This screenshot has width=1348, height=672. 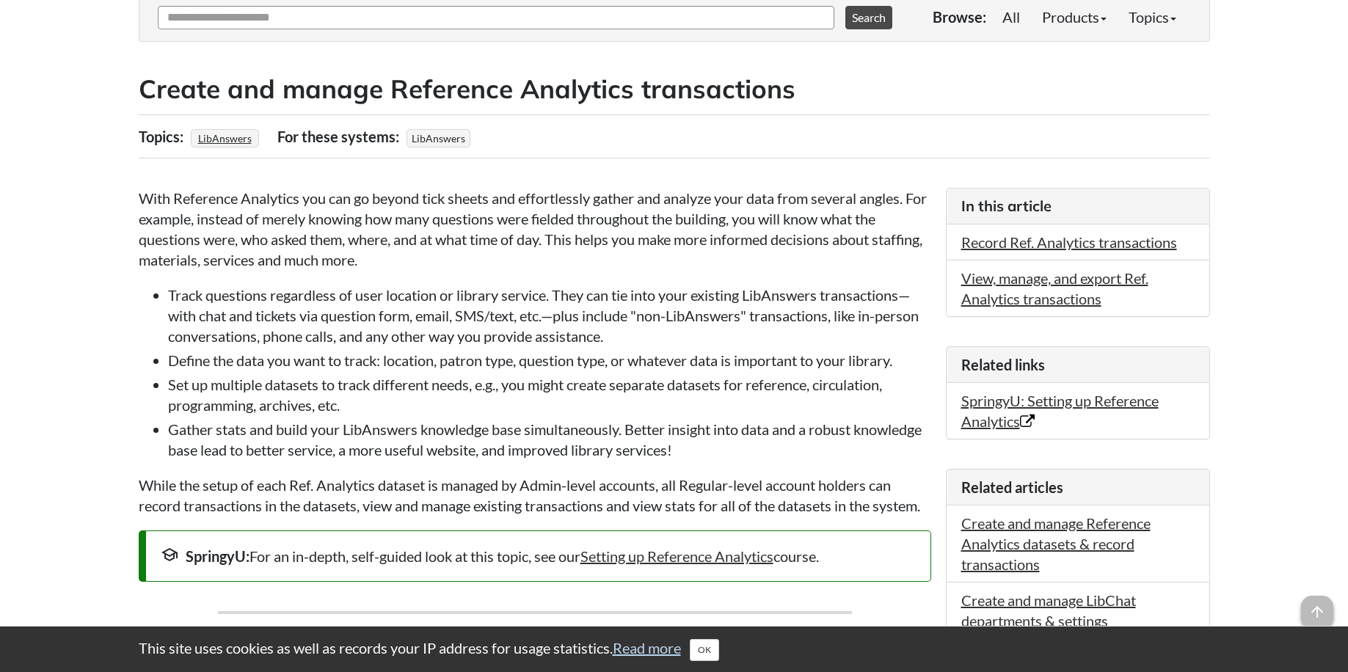 I want to click on p: With Reference Analytics you can go beyond tick sheets and effortlessly gather and analyze your d..., so click(x=535, y=229).